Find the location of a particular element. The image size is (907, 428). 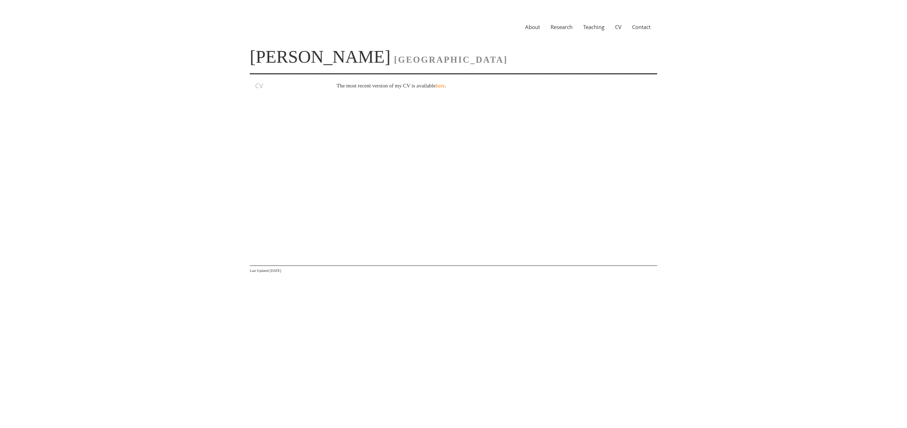

a: CV is located at coordinates (618, 27).